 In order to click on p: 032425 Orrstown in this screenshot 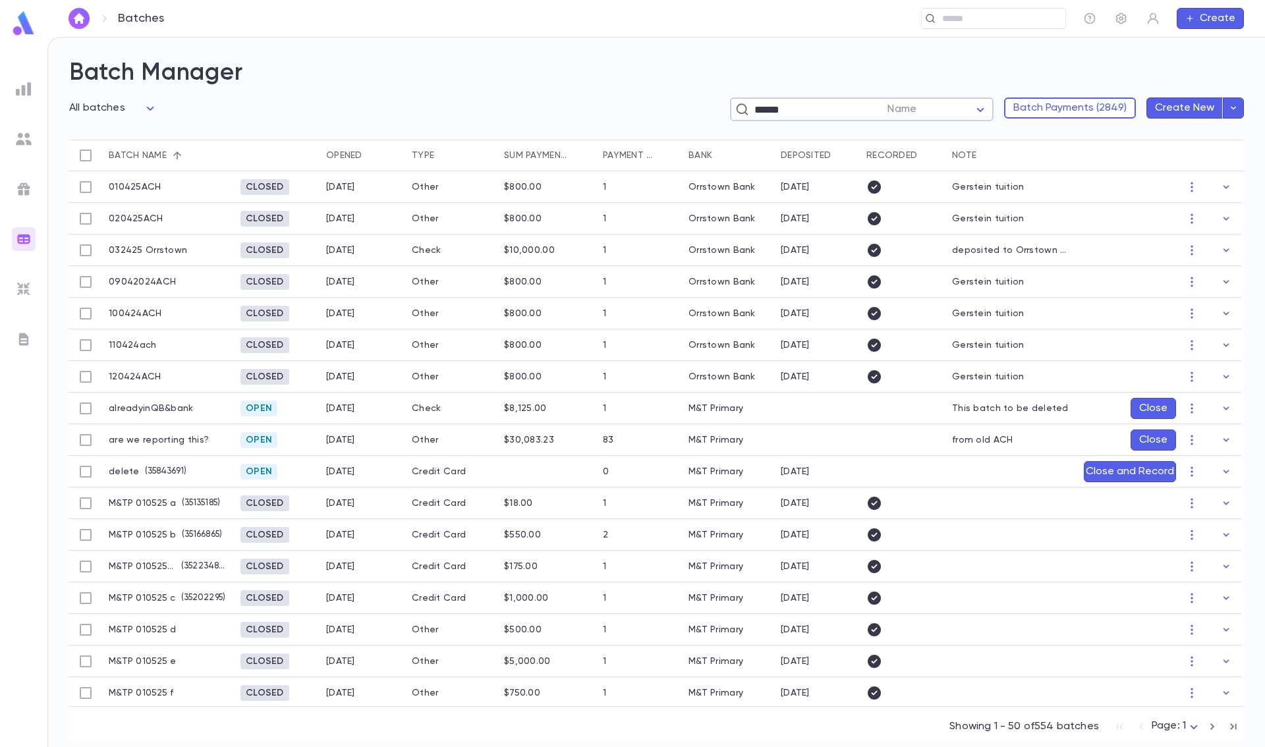, I will do `click(148, 250)`.